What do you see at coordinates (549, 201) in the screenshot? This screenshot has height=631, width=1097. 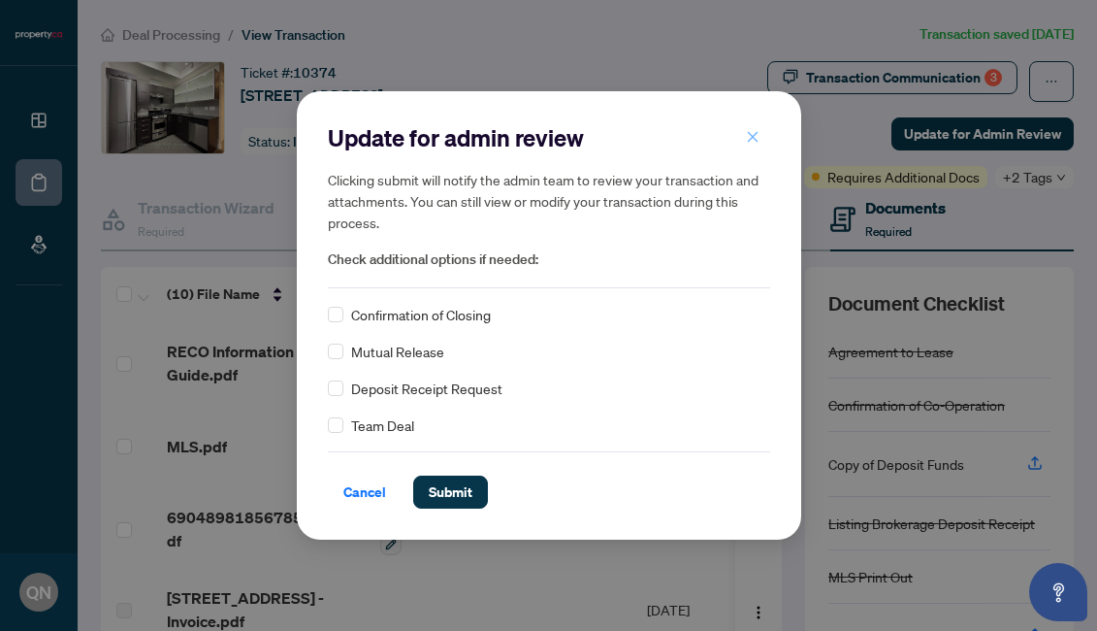 I see `h5: Clicking submit will notify the admin team to review your transaction and attachments. You can st...` at bounding box center [549, 201].